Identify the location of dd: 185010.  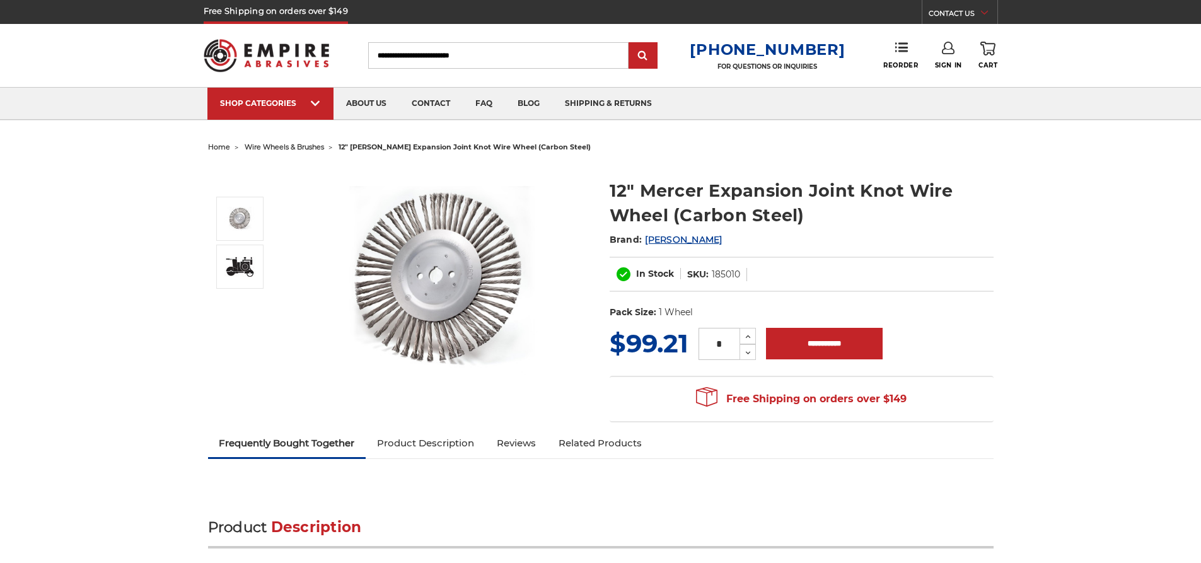
(726, 274).